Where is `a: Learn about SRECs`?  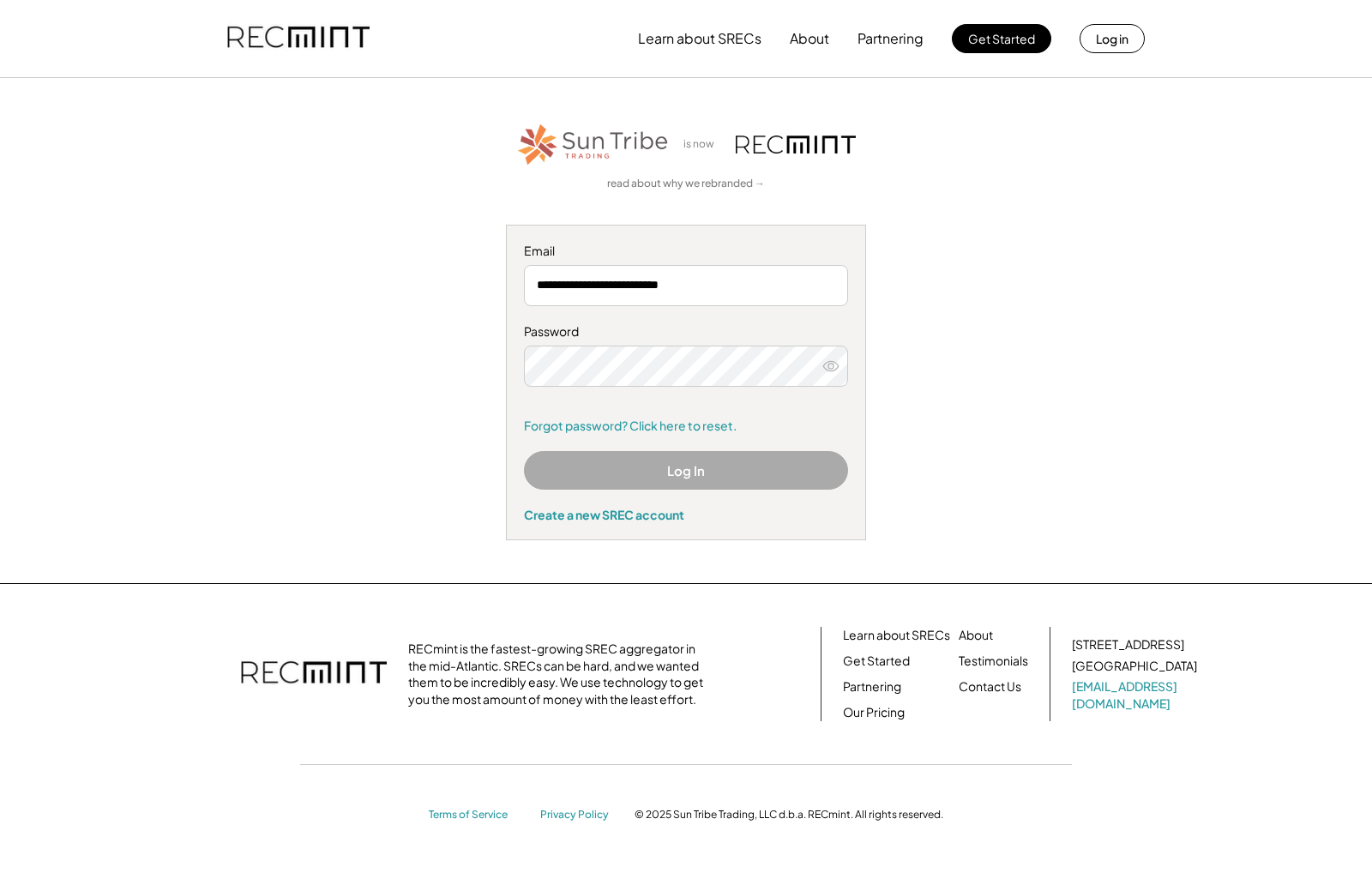 a: Learn about SRECs is located at coordinates (896, 635).